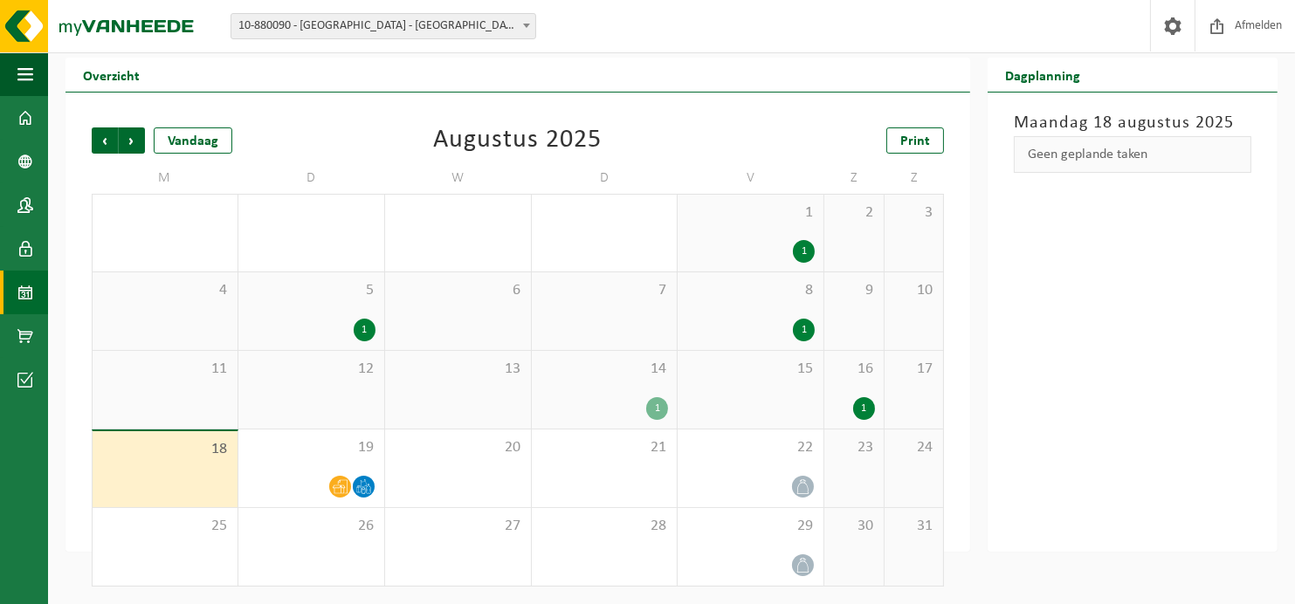 This screenshot has height=604, width=1295. I want to click on a: Print, so click(915, 141).